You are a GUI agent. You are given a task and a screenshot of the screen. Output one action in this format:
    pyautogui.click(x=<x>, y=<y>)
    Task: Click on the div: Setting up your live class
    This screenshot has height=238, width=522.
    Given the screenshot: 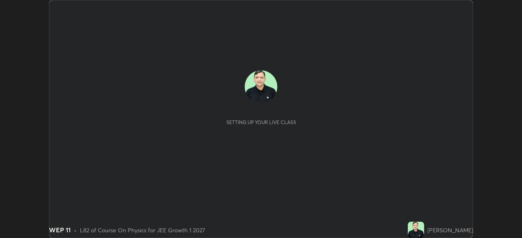 What is the action you would take?
    pyautogui.click(x=261, y=122)
    